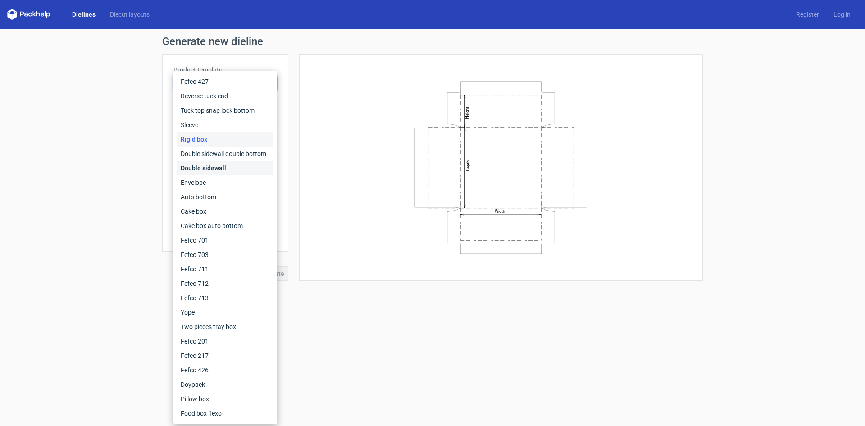 This screenshot has height=426, width=865. What do you see at coordinates (432, 41) in the screenshot?
I see `h1: Generate new dieline` at bounding box center [432, 41].